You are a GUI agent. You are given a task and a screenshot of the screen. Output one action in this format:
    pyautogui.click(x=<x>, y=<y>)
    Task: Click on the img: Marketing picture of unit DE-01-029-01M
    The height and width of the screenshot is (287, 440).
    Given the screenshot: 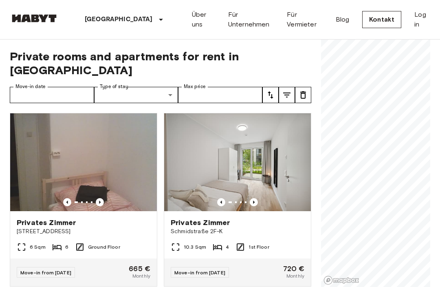 What is the action you would take?
    pyautogui.click(x=84, y=162)
    